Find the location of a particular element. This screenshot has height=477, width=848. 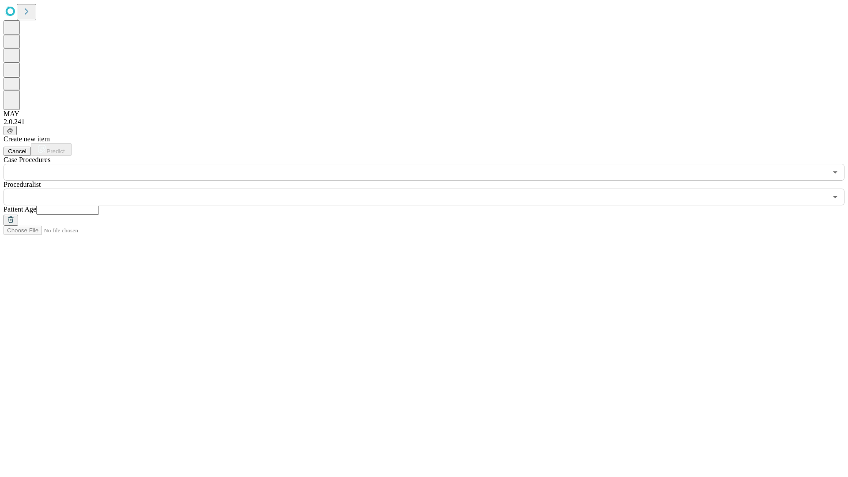

div: MAY is located at coordinates (424, 114).